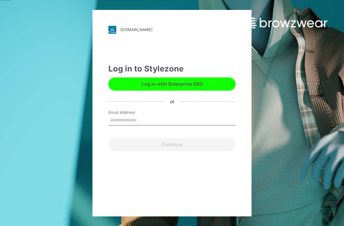  I want to click on img: browzwear-logo.73288ffb.svg, so click(286, 23).